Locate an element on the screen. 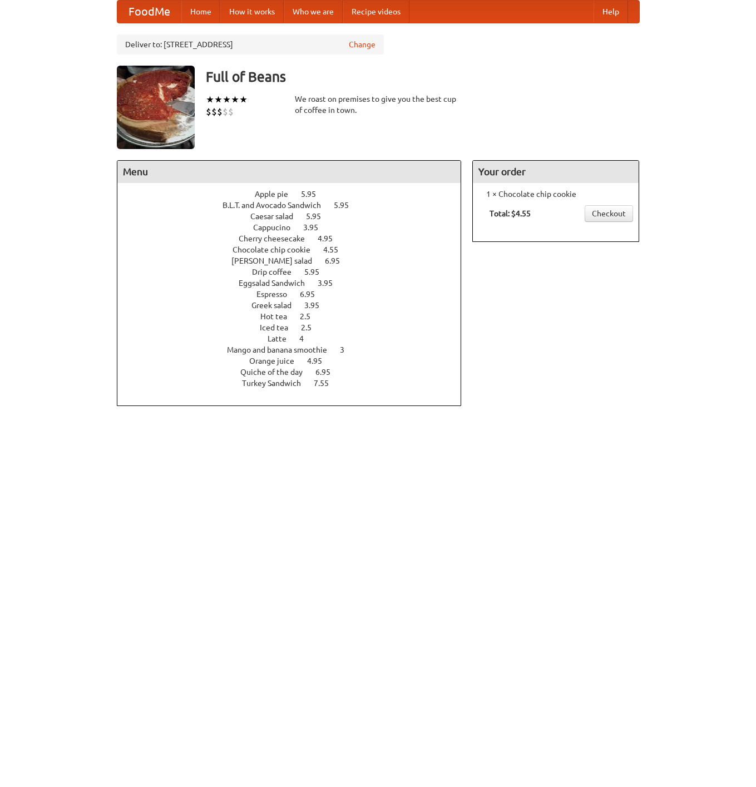  span: Eggsalad Sandwich is located at coordinates (277, 283).